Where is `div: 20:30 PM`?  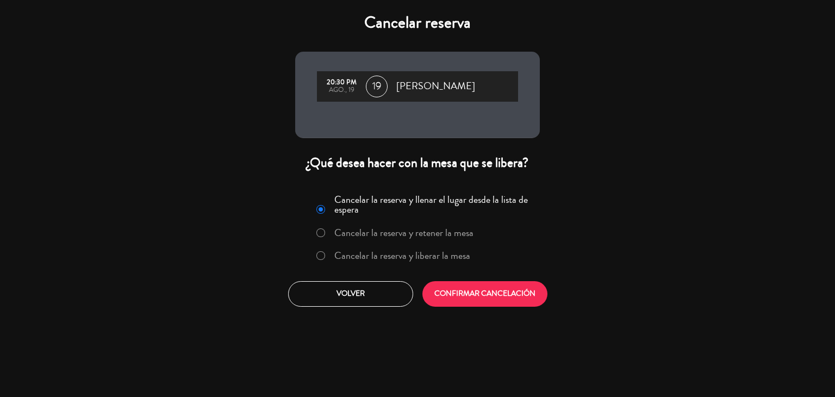 div: 20:30 PM is located at coordinates (341, 83).